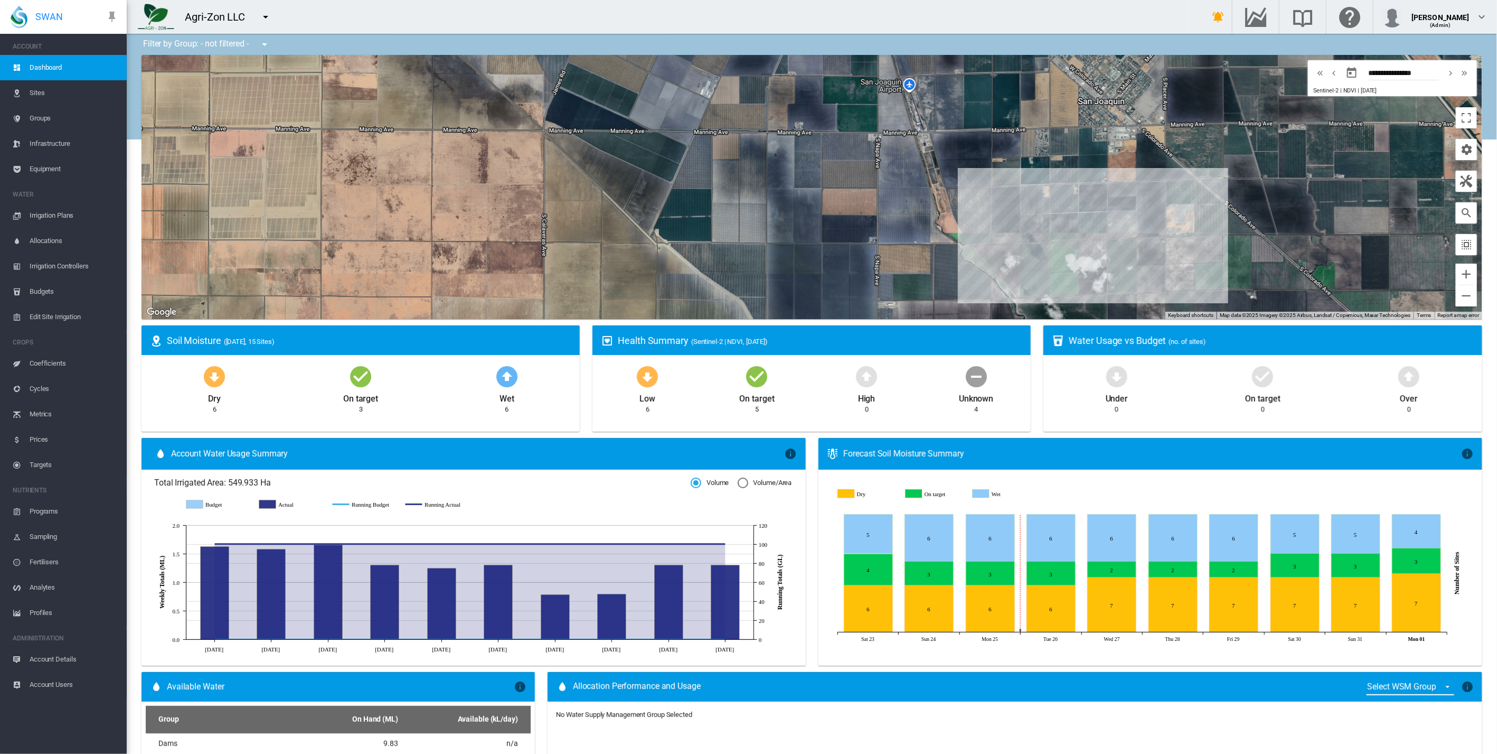  What do you see at coordinates (1467, 149) in the screenshot?
I see `md-icon: icon-cog` at bounding box center [1467, 149].